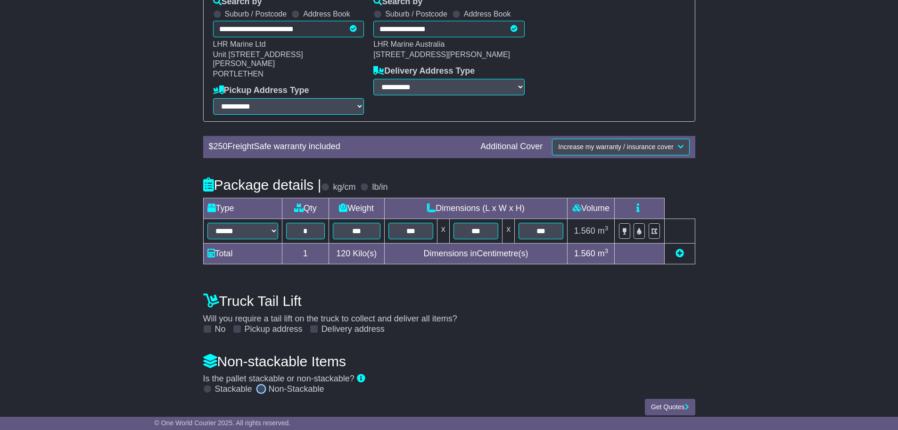  What do you see at coordinates (512, 147) in the screenshot?
I see `div: Additional Cover` at bounding box center [512, 147].